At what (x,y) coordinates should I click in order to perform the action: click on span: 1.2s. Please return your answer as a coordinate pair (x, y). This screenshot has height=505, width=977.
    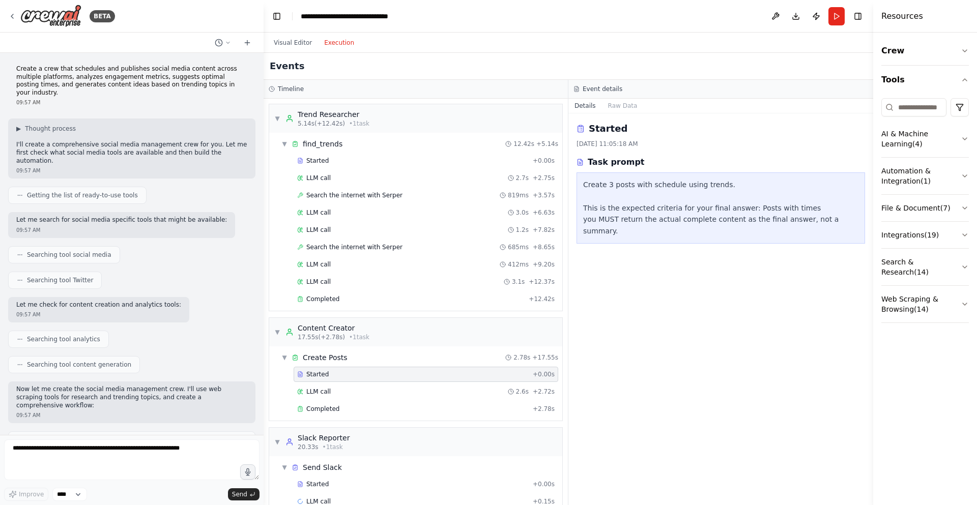
    Looking at the image, I should click on (522, 230).